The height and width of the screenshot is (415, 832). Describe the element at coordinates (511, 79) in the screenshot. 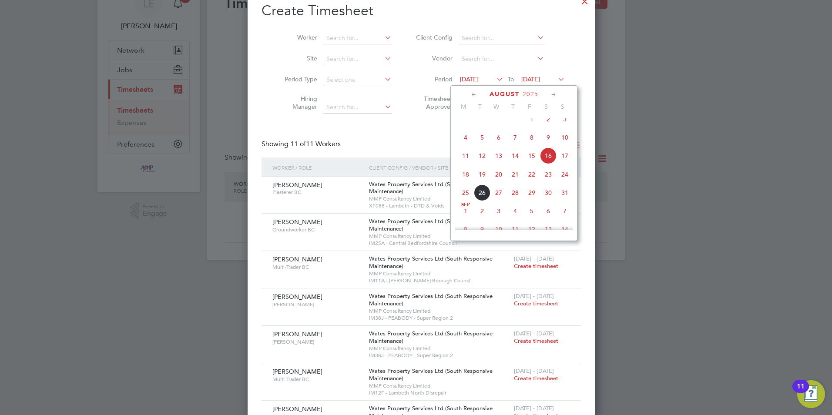

I see `span: To` at that location.